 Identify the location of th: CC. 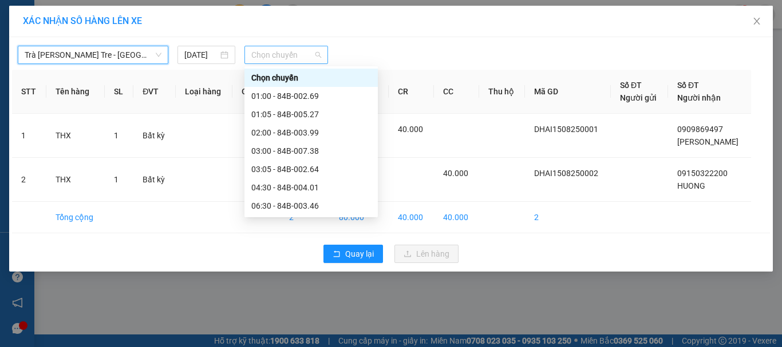
(456, 92).